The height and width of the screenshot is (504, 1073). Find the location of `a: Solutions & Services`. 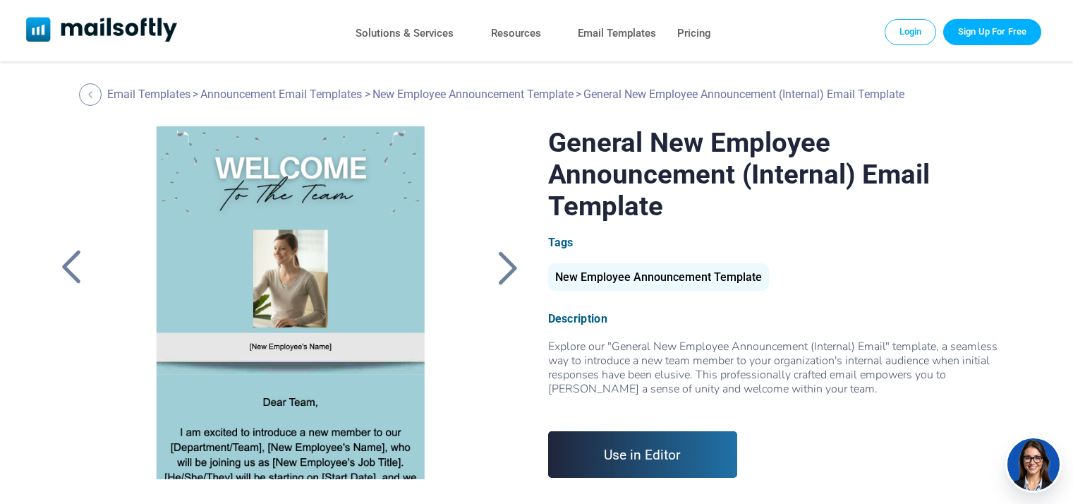

a: Solutions & Services is located at coordinates (404, 33).